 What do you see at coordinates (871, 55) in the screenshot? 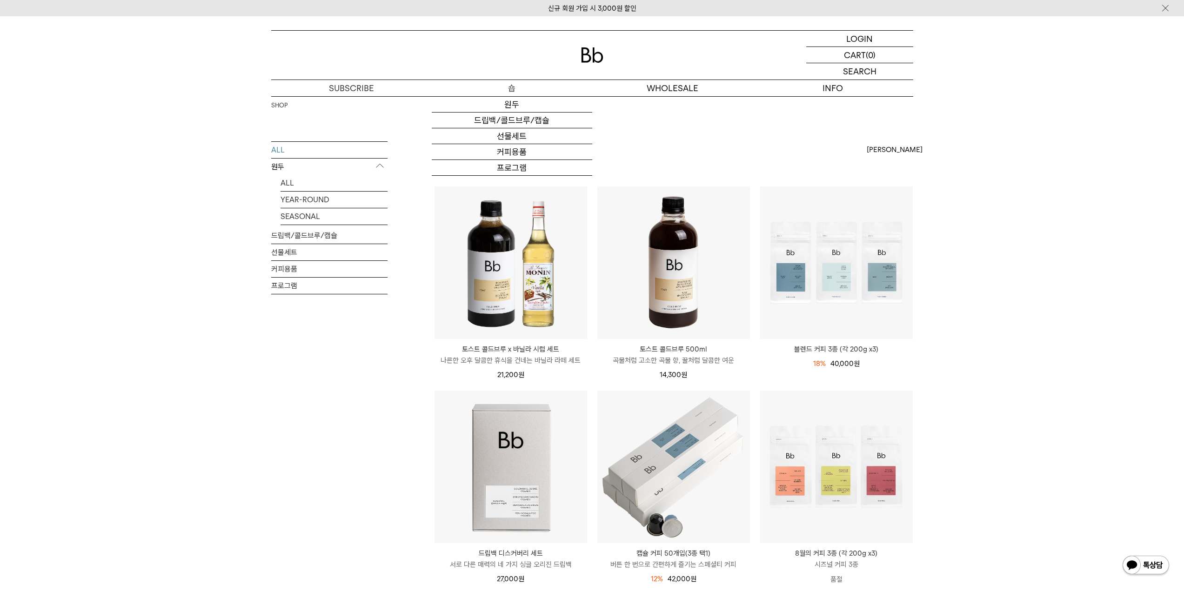
I see `p: (0)` at bounding box center [871, 55].